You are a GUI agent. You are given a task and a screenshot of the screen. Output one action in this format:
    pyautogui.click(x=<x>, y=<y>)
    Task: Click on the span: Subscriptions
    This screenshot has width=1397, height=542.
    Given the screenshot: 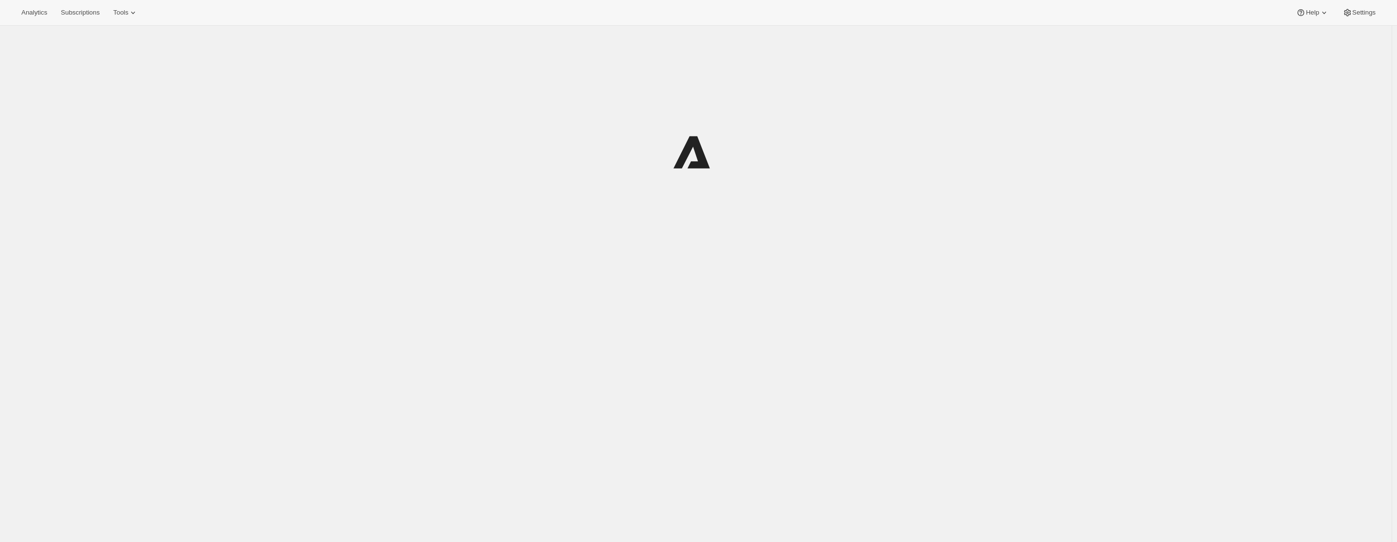 What is the action you would take?
    pyautogui.click(x=80, y=13)
    